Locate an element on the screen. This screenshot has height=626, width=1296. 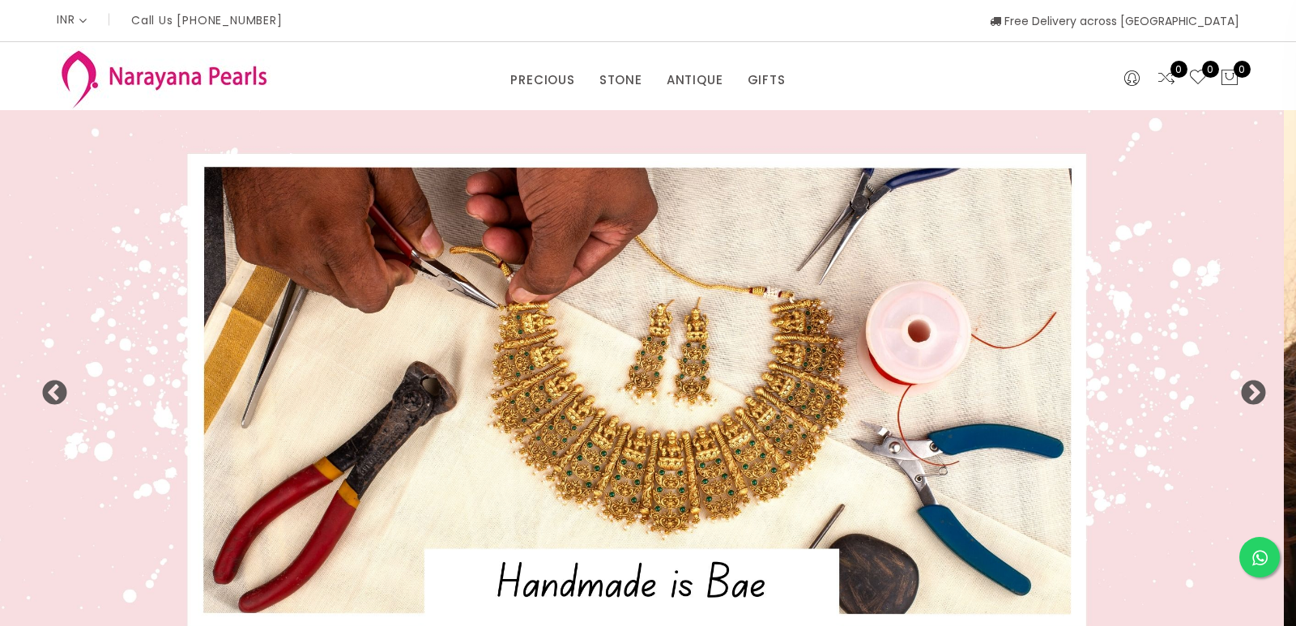
a: PRECIOUS is located at coordinates (542, 80).